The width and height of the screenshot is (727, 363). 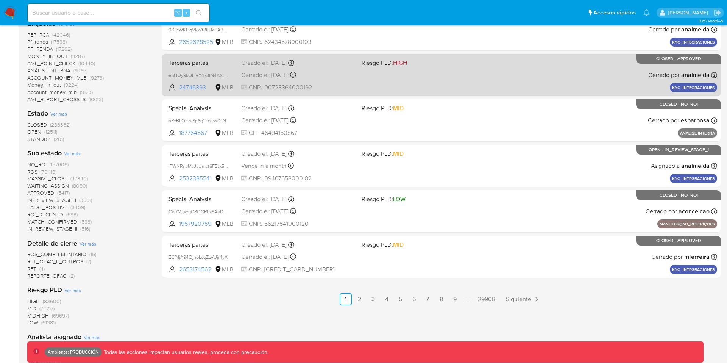 I want to click on input: Buscar usuario o caso..., so click(x=118, y=13).